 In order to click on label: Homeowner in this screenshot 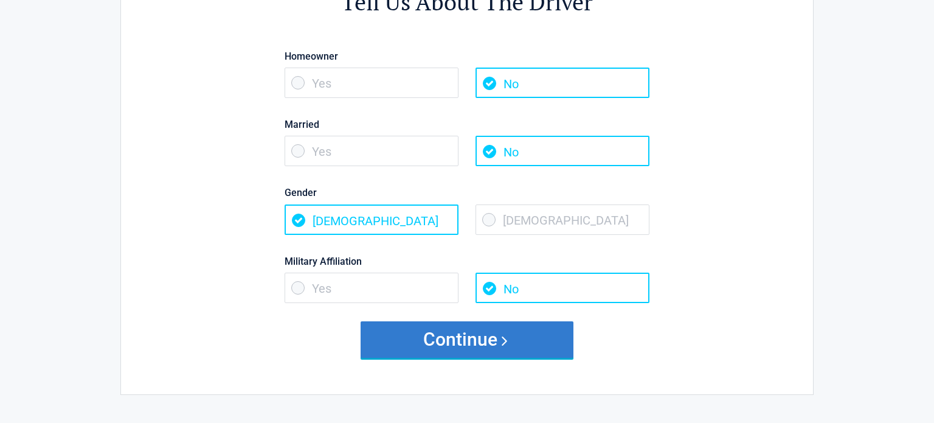, I will do `click(467, 56)`.